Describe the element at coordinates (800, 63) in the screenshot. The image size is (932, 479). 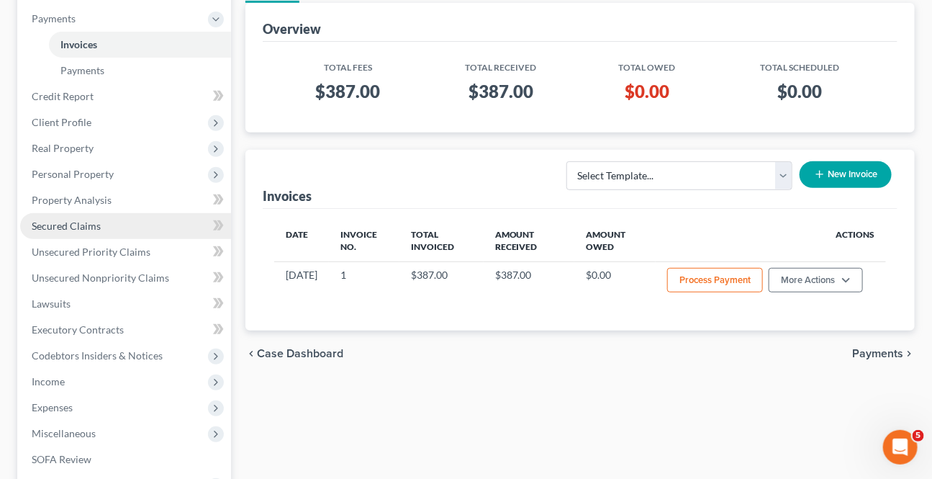
I see `th: Total Scheduled` at that location.